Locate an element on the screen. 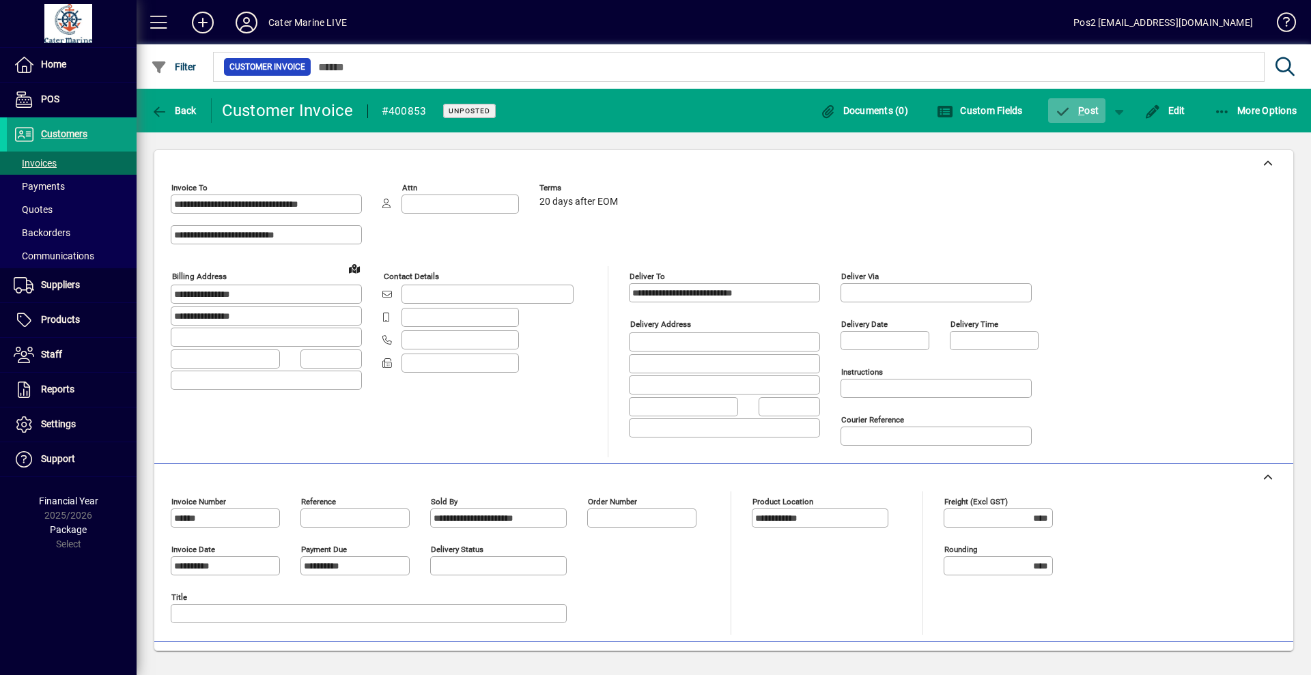  a: Payments is located at coordinates (72, 186).